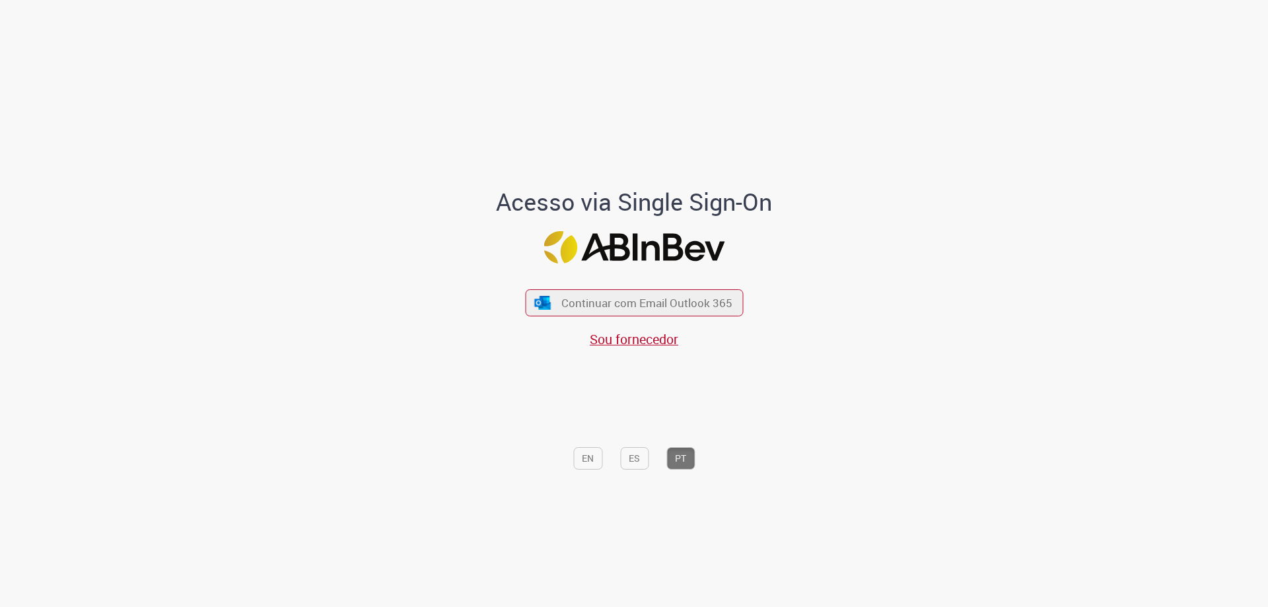 This screenshot has height=607, width=1268. Describe the element at coordinates (634, 339) in the screenshot. I see `a: Sou fornecedor` at that location.